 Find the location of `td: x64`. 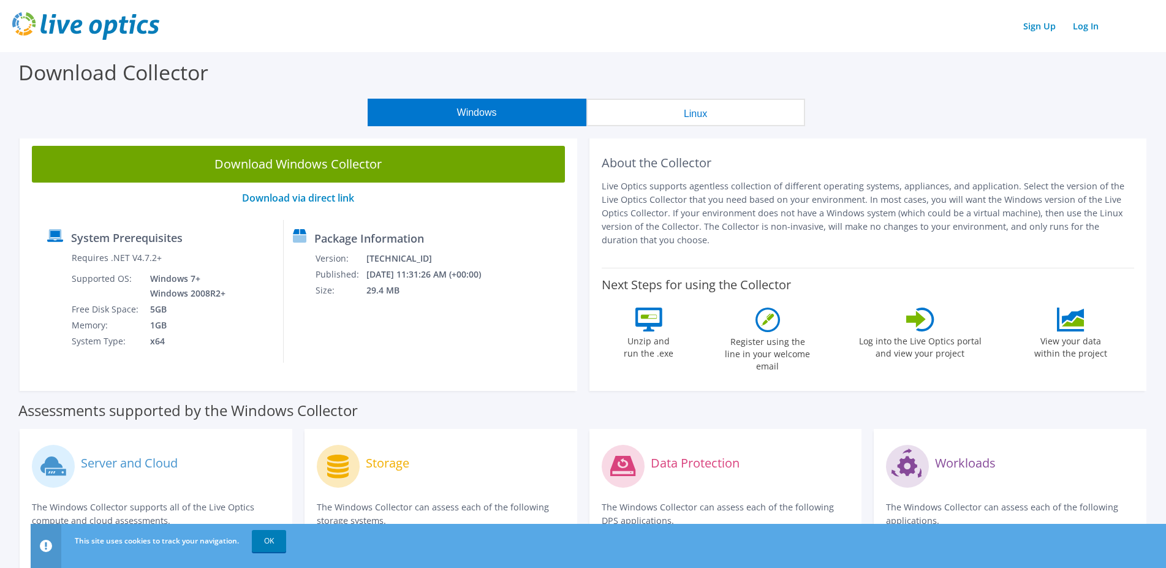

td: x64 is located at coordinates (184, 341).